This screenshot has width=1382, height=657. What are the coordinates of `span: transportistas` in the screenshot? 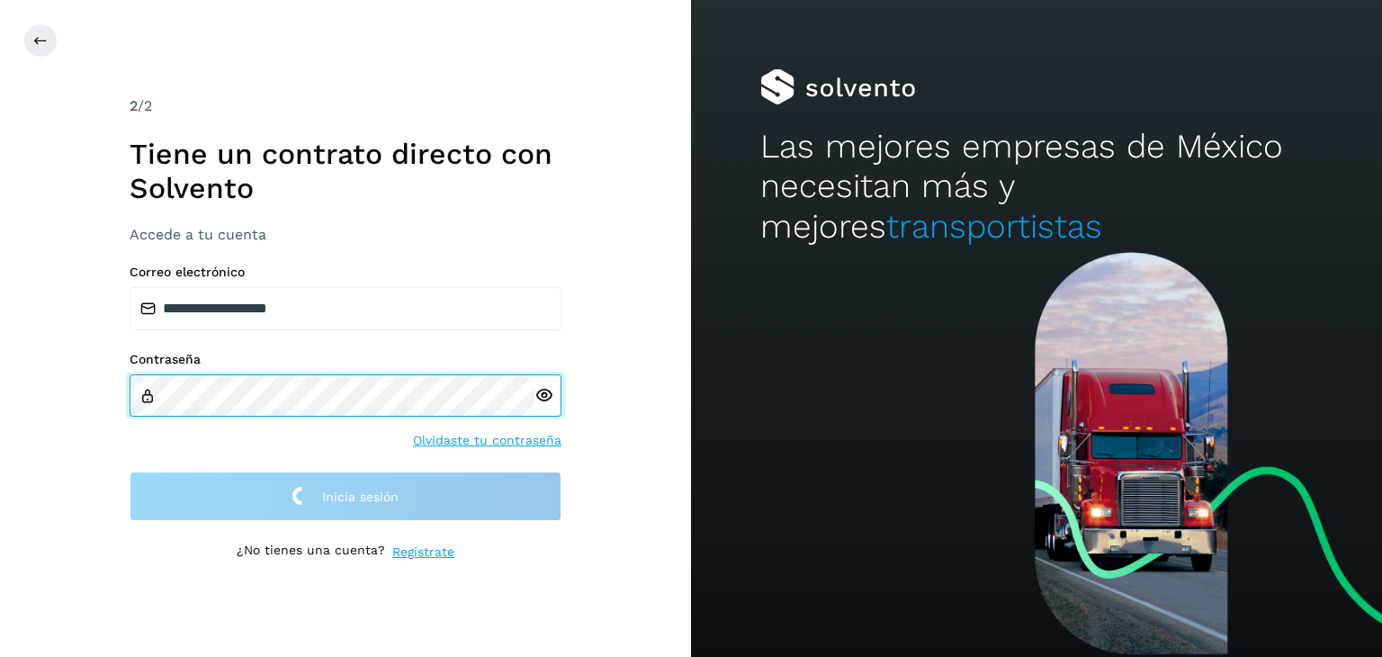 It's located at (994, 226).